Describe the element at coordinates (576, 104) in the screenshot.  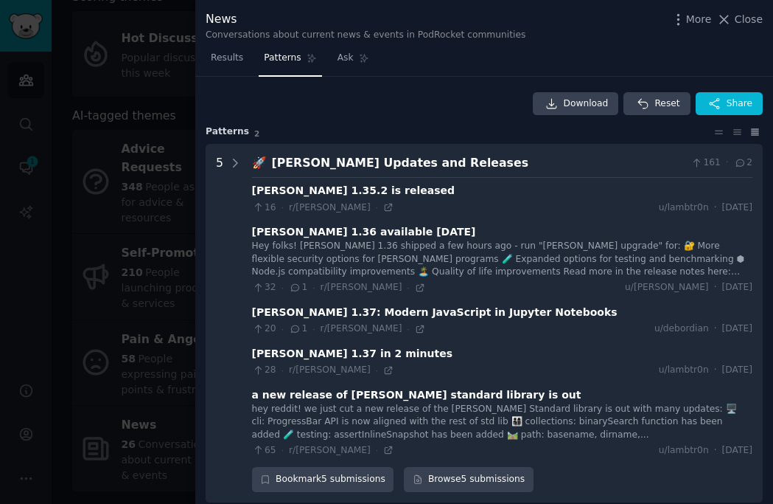
I see `a: Download` at that location.